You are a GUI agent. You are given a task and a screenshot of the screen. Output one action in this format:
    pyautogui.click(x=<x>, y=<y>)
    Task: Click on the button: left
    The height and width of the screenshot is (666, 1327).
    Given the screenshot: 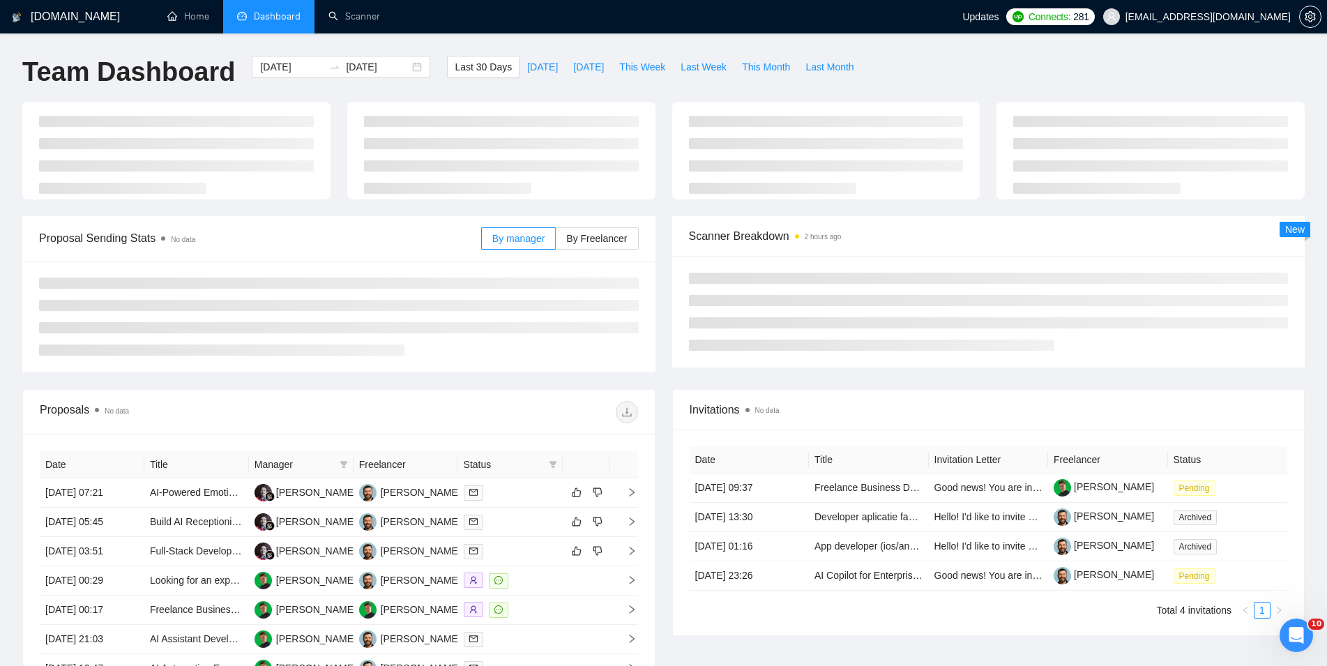 What is the action you would take?
    pyautogui.click(x=1245, y=610)
    